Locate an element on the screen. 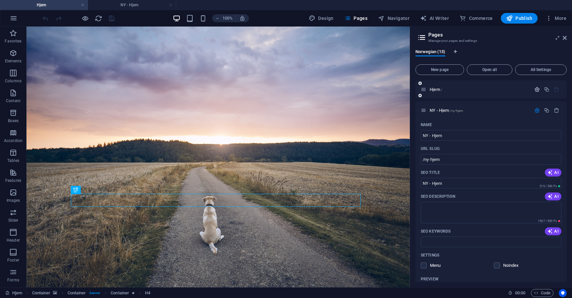  textarea: The text in search results and social media is located at coordinates (491, 212).